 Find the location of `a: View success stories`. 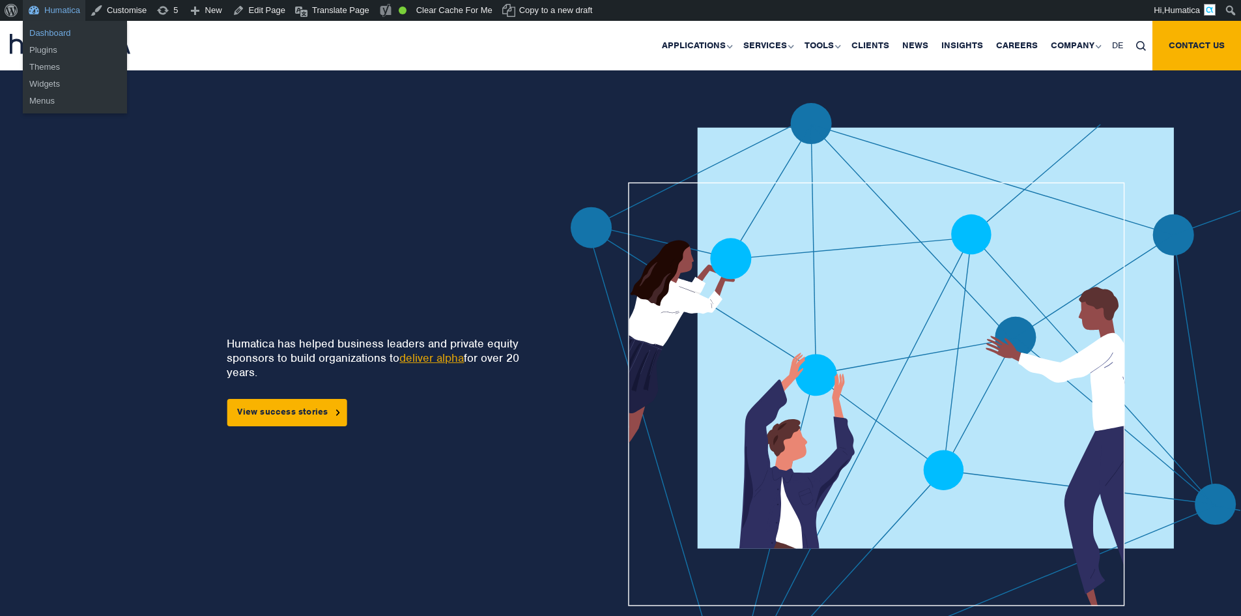

a: View success stories is located at coordinates (287, 412).